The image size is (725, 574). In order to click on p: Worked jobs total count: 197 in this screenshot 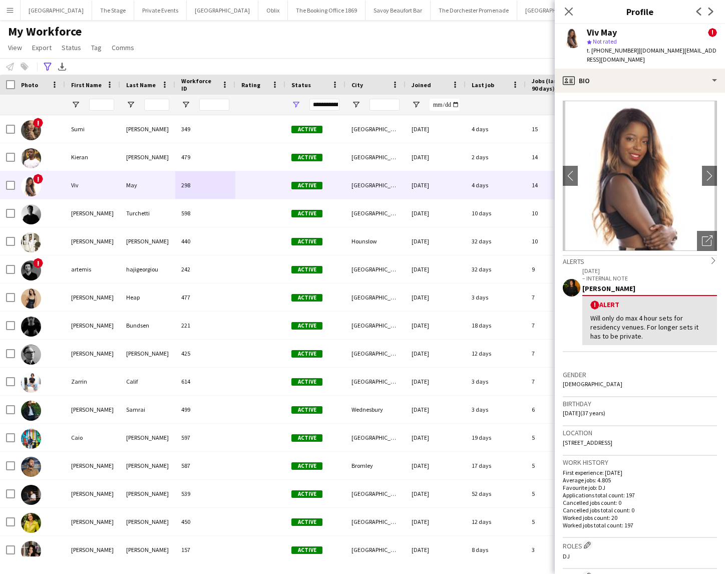, I will do `click(640, 525)`.